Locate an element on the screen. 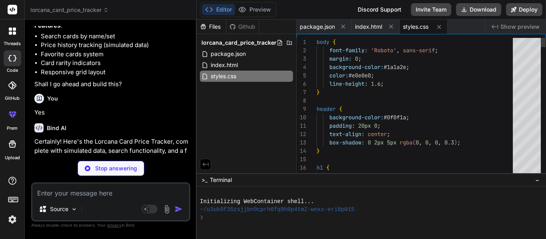 The image size is (546, 239). div: 16 is located at coordinates (301, 168).